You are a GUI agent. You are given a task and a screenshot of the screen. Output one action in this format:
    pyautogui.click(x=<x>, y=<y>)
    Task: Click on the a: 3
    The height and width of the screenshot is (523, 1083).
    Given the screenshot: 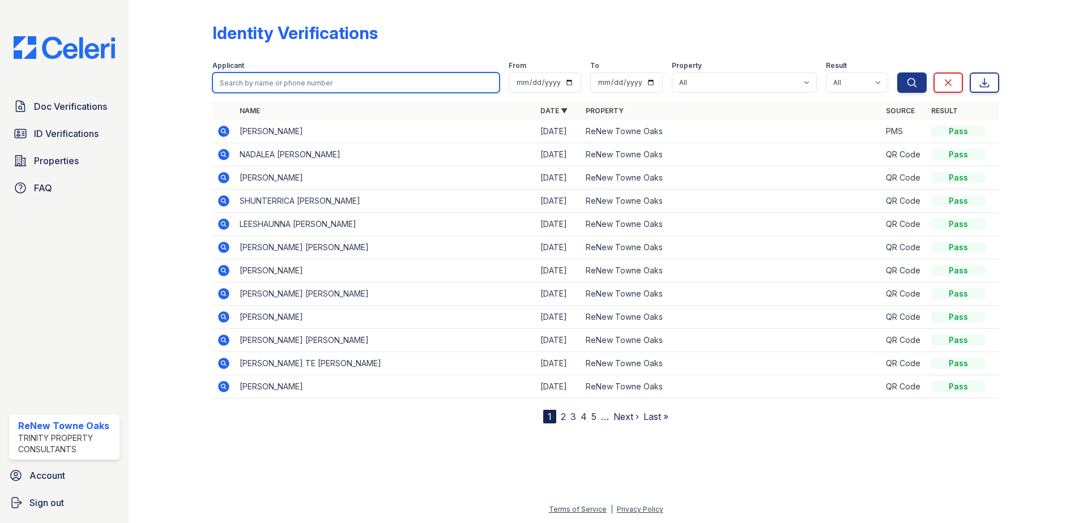 What is the action you would take?
    pyautogui.click(x=573, y=417)
    